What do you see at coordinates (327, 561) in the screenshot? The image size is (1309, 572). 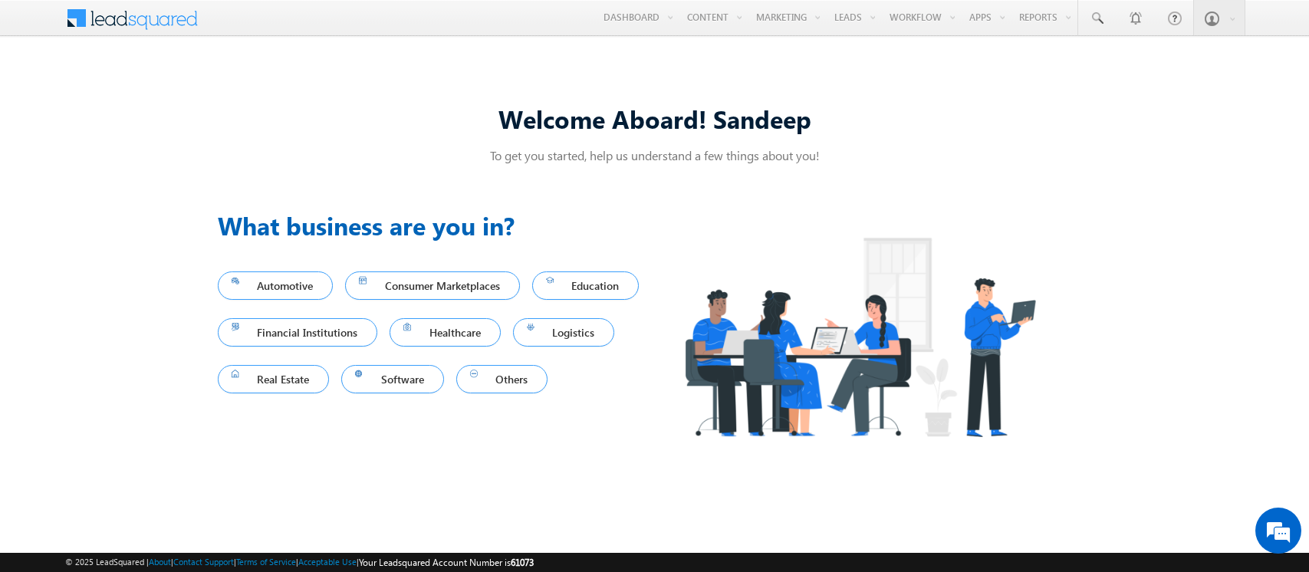 I see `a: Acceptable Use` at bounding box center [327, 561].